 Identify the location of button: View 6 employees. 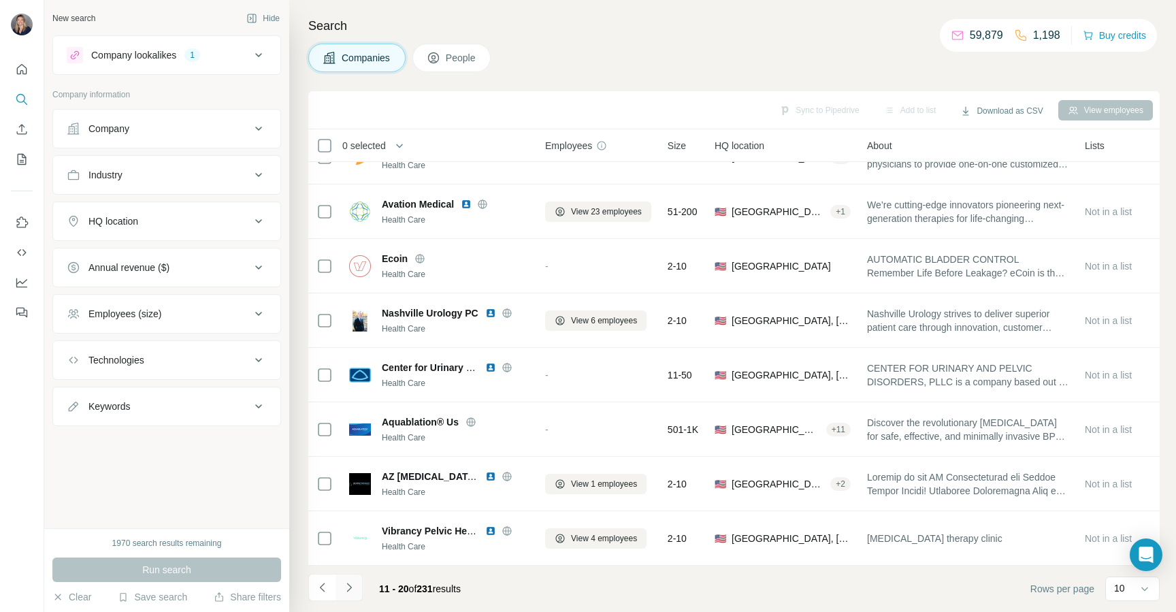
(596, 321).